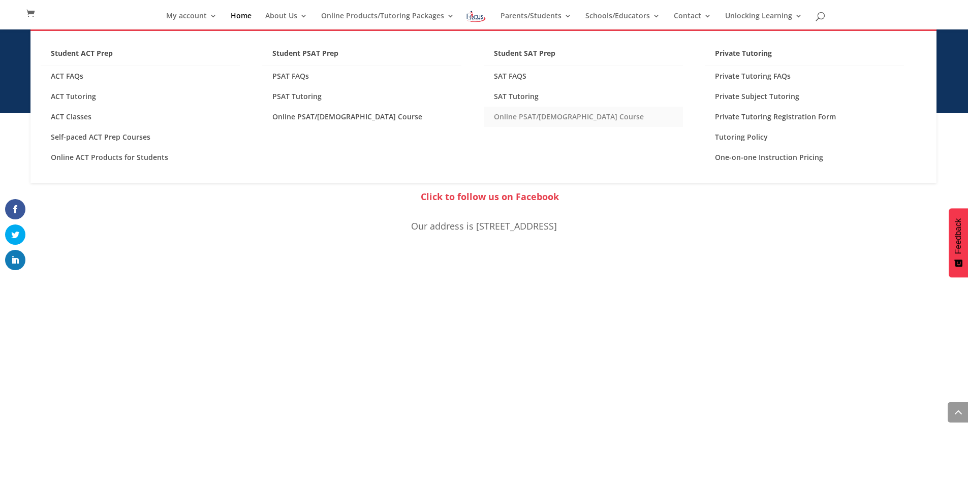  I want to click on a: Home, so click(241, 21).